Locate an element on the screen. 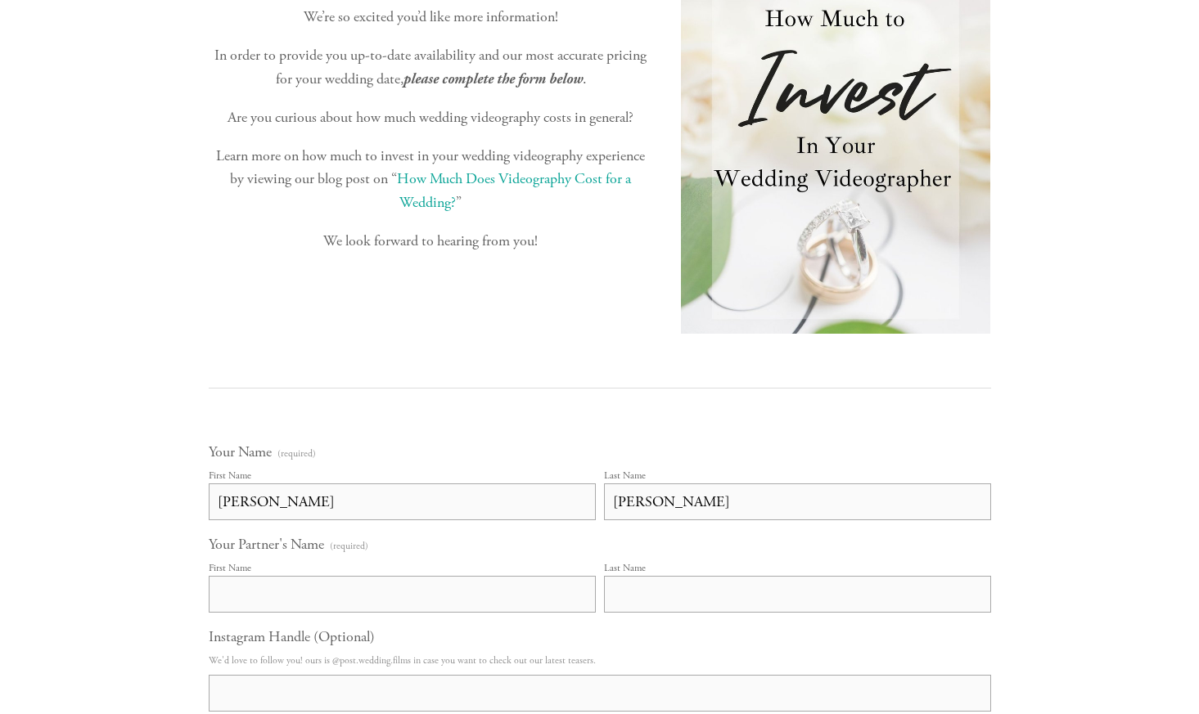  p: Learn more on how much to invest in your wedding videography experience by viewing our blog post ... is located at coordinates (430, 180).